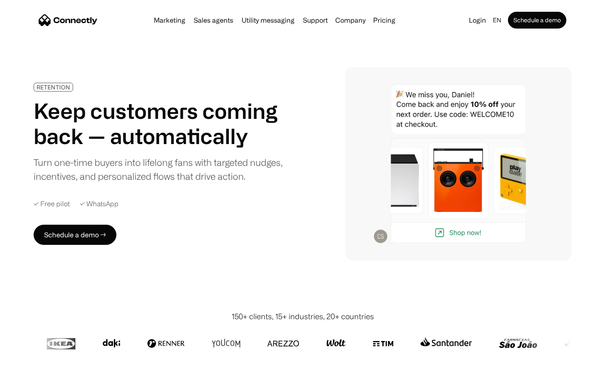  I want to click on a: Pricing, so click(384, 20).